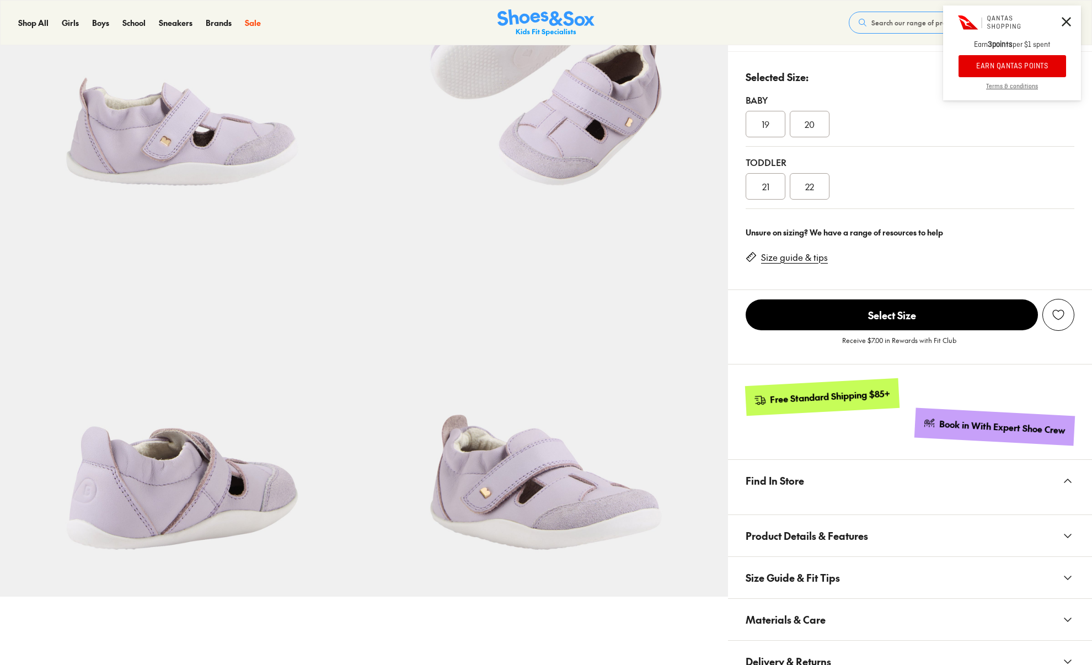 Image resolution: width=1092 pixels, height=665 pixels. What do you see at coordinates (1012, 66) in the screenshot?
I see `button: EARN QANTAS POINTS` at bounding box center [1012, 66].